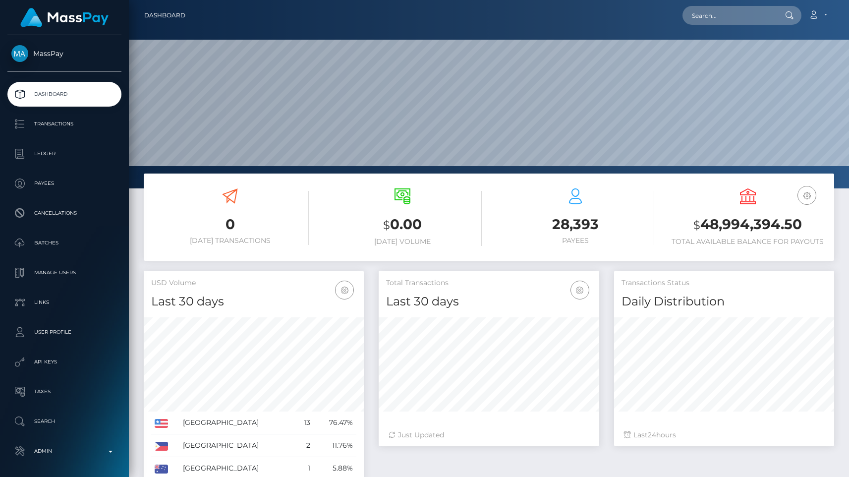  I want to click on h5: Total Transactions, so click(488, 283).